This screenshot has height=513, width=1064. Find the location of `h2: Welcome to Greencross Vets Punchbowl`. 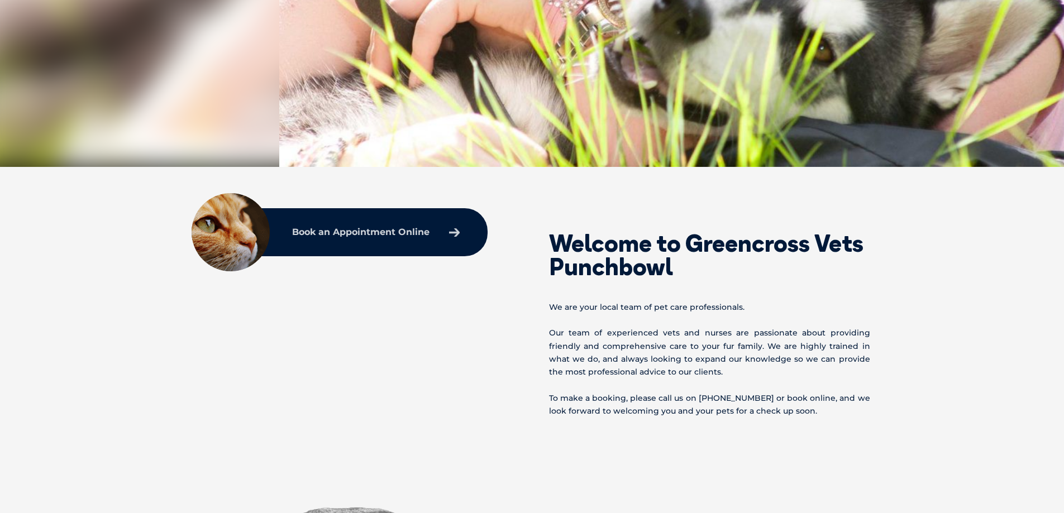

h2: Welcome to Greencross Vets Punchbowl is located at coordinates (709, 255).